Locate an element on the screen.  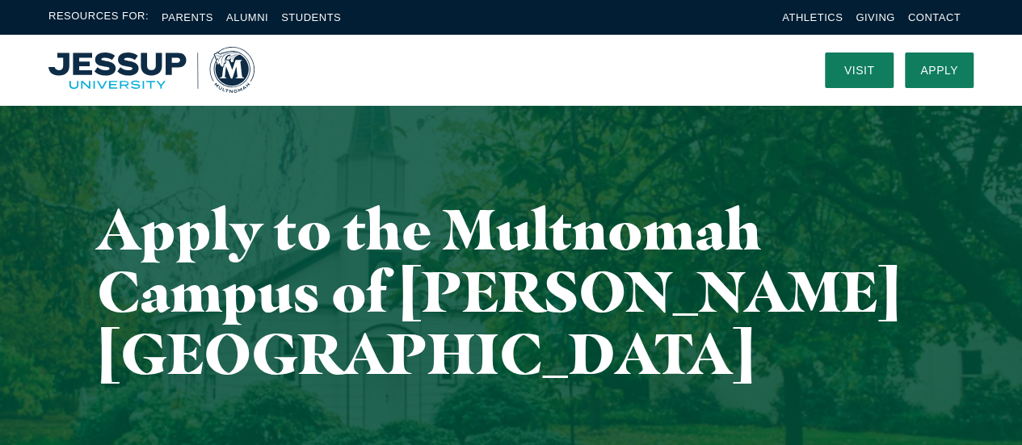
a: Athletics is located at coordinates (812, 17).